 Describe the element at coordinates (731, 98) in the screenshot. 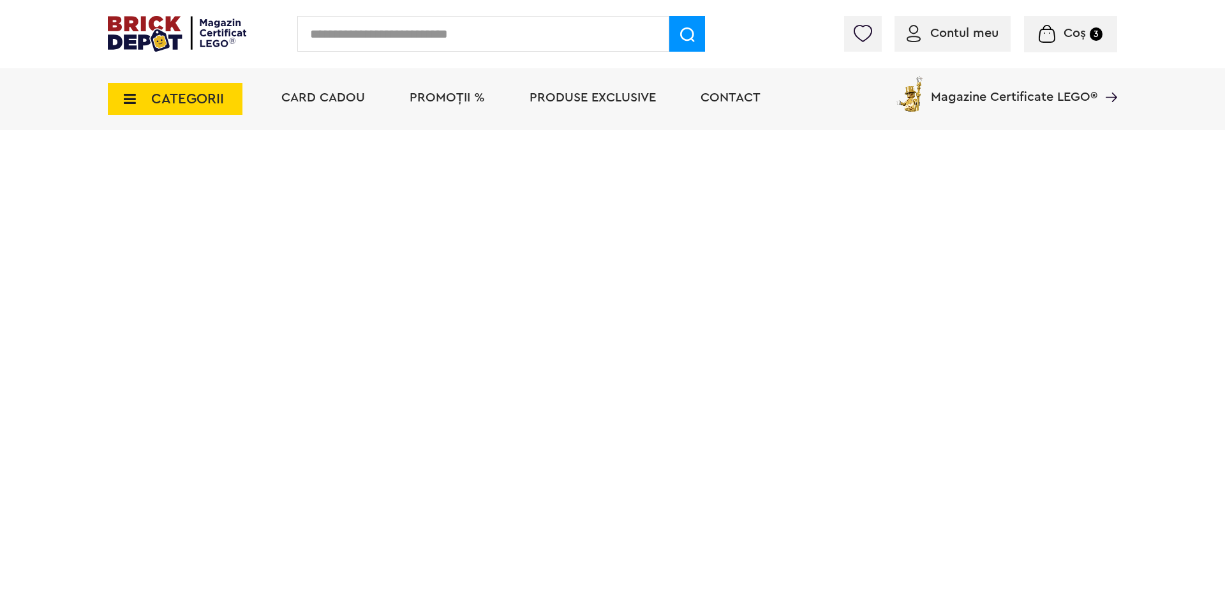

I see `span: Contact` at that location.